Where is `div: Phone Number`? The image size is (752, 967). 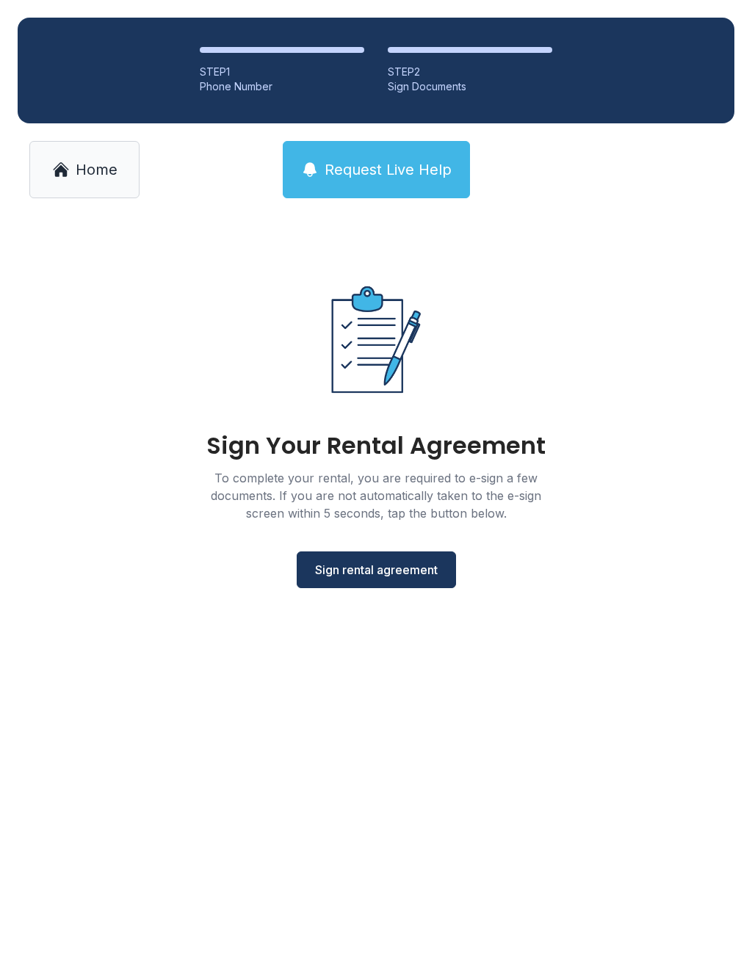
div: Phone Number is located at coordinates (282, 87).